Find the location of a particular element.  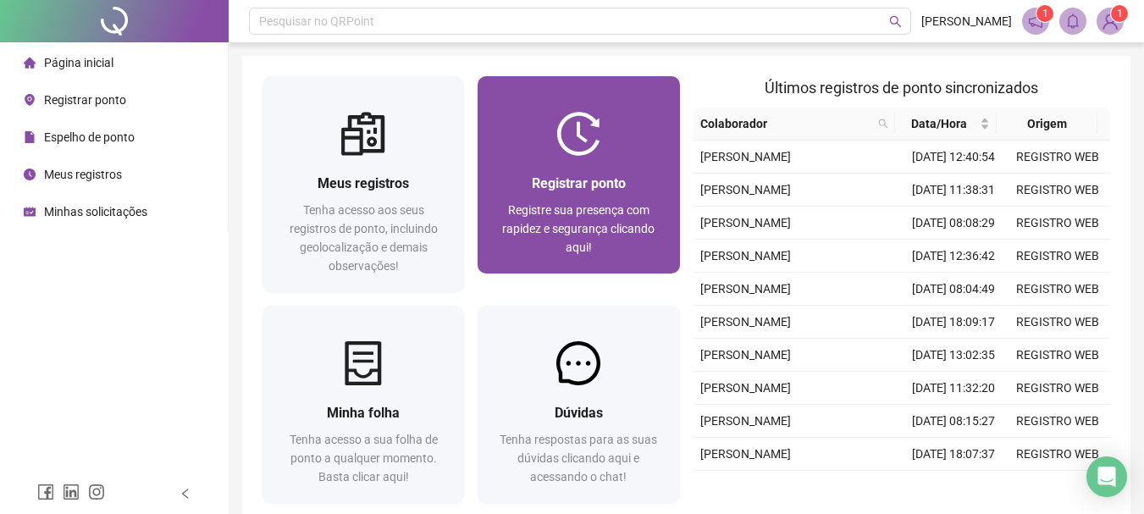

span: home is located at coordinates (30, 63).